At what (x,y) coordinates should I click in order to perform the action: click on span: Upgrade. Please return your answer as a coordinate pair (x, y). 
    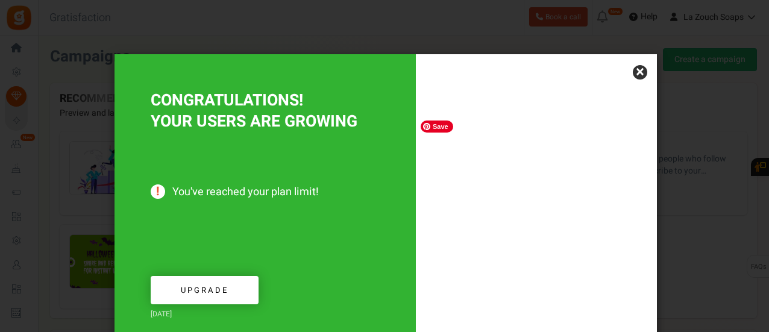
    Looking at the image, I should click on (204, 290).